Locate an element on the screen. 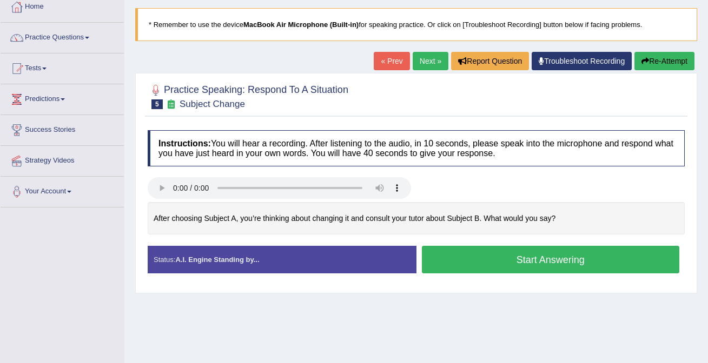 The width and height of the screenshot is (708, 363). a: Troubleshoot Recording is located at coordinates (581, 61).